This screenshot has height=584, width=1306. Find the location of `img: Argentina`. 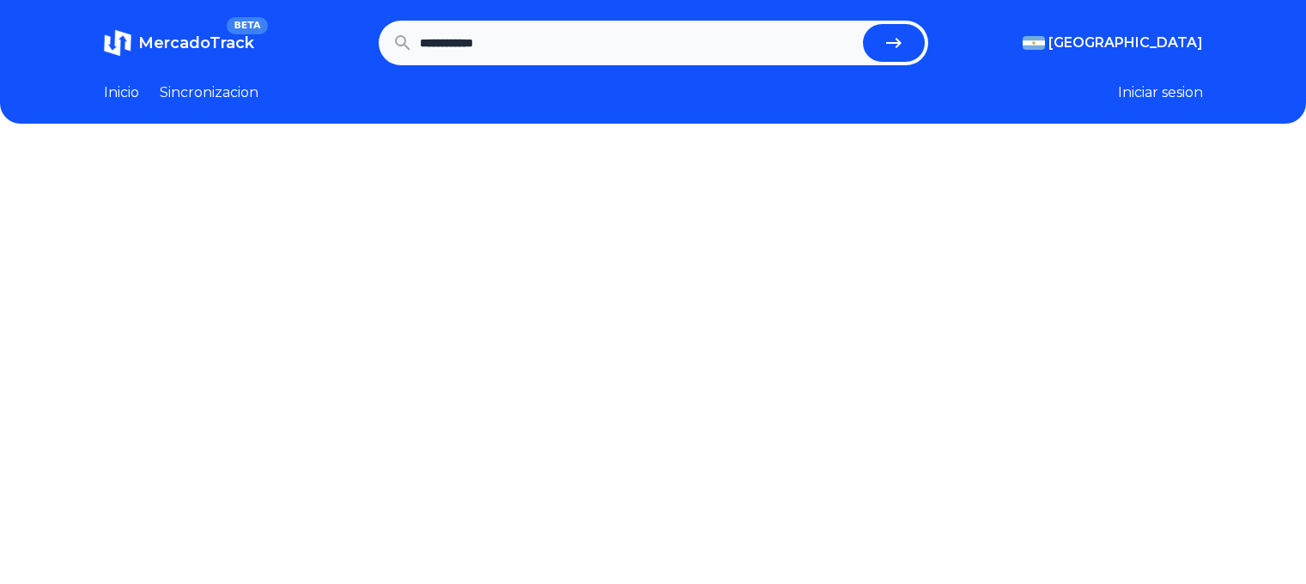

img: Argentina is located at coordinates (1034, 43).